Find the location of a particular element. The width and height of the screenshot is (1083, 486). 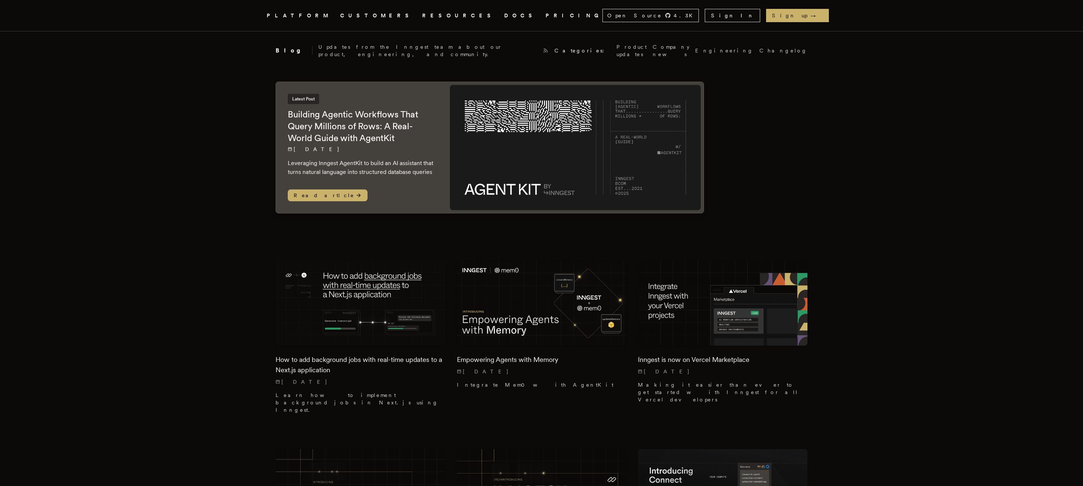

img: Featured image for Empowering Agents with Memory blog post is located at coordinates (541, 303).